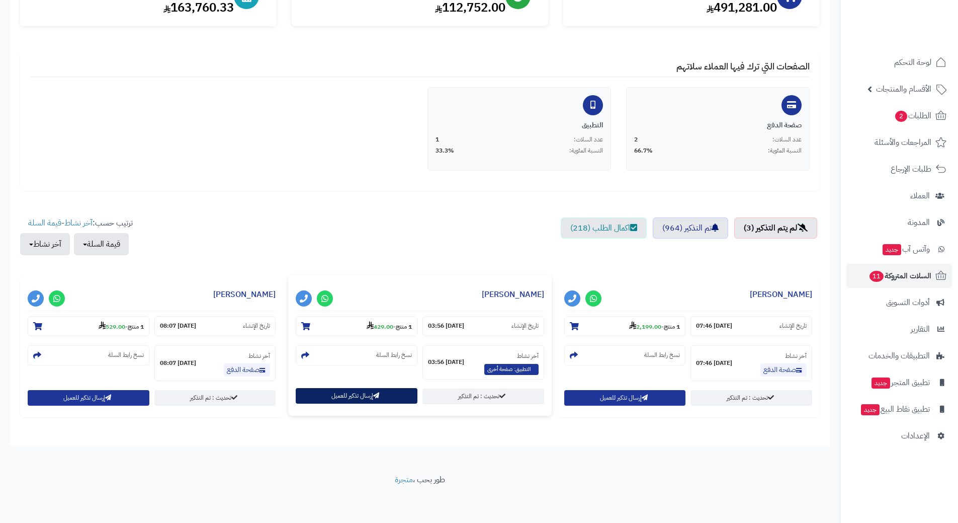 Image resolution: width=958 pixels, height=523 pixels. Describe the element at coordinates (915, 436) in the screenshot. I see `span: الإعدادات` at that location.